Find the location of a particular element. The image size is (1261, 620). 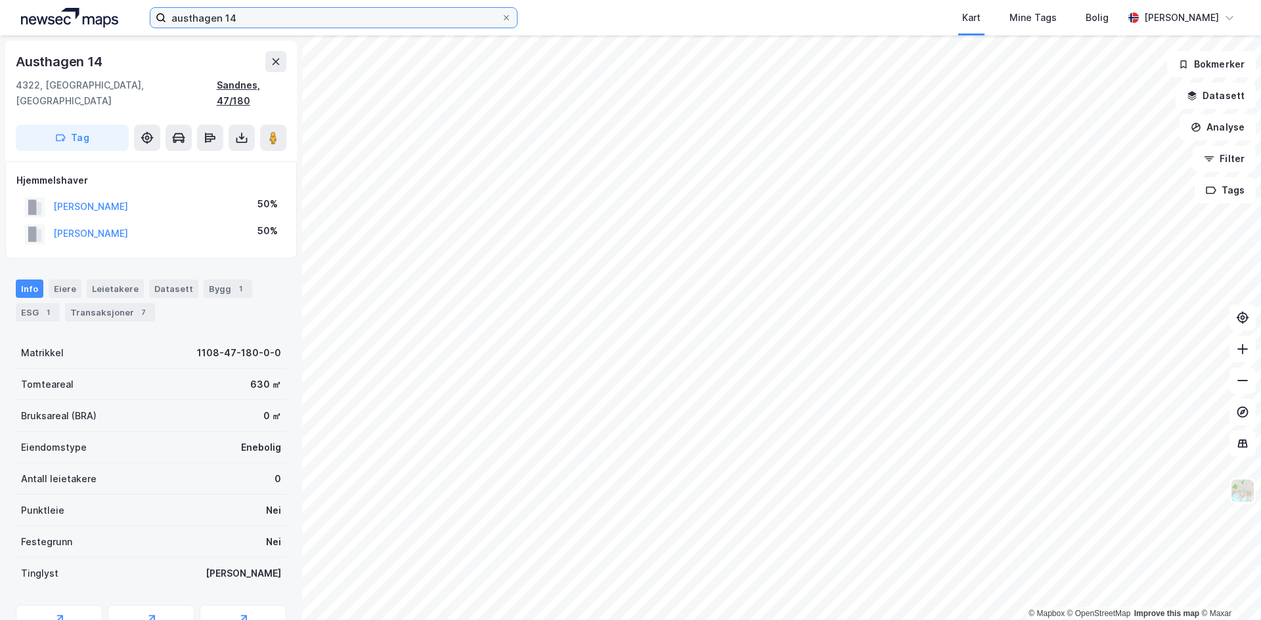

div: Austhagen 14 is located at coordinates (60, 62).